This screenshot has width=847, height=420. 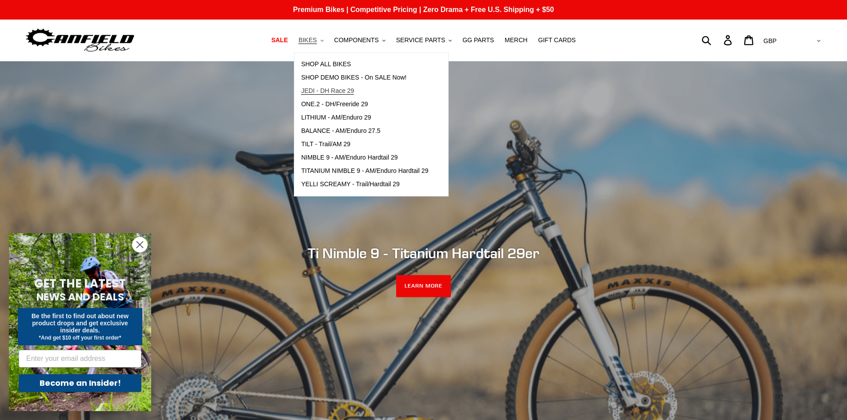 What do you see at coordinates (80, 40) in the screenshot?
I see `img: Canfield Bikes` at bounding box center [80, 40].